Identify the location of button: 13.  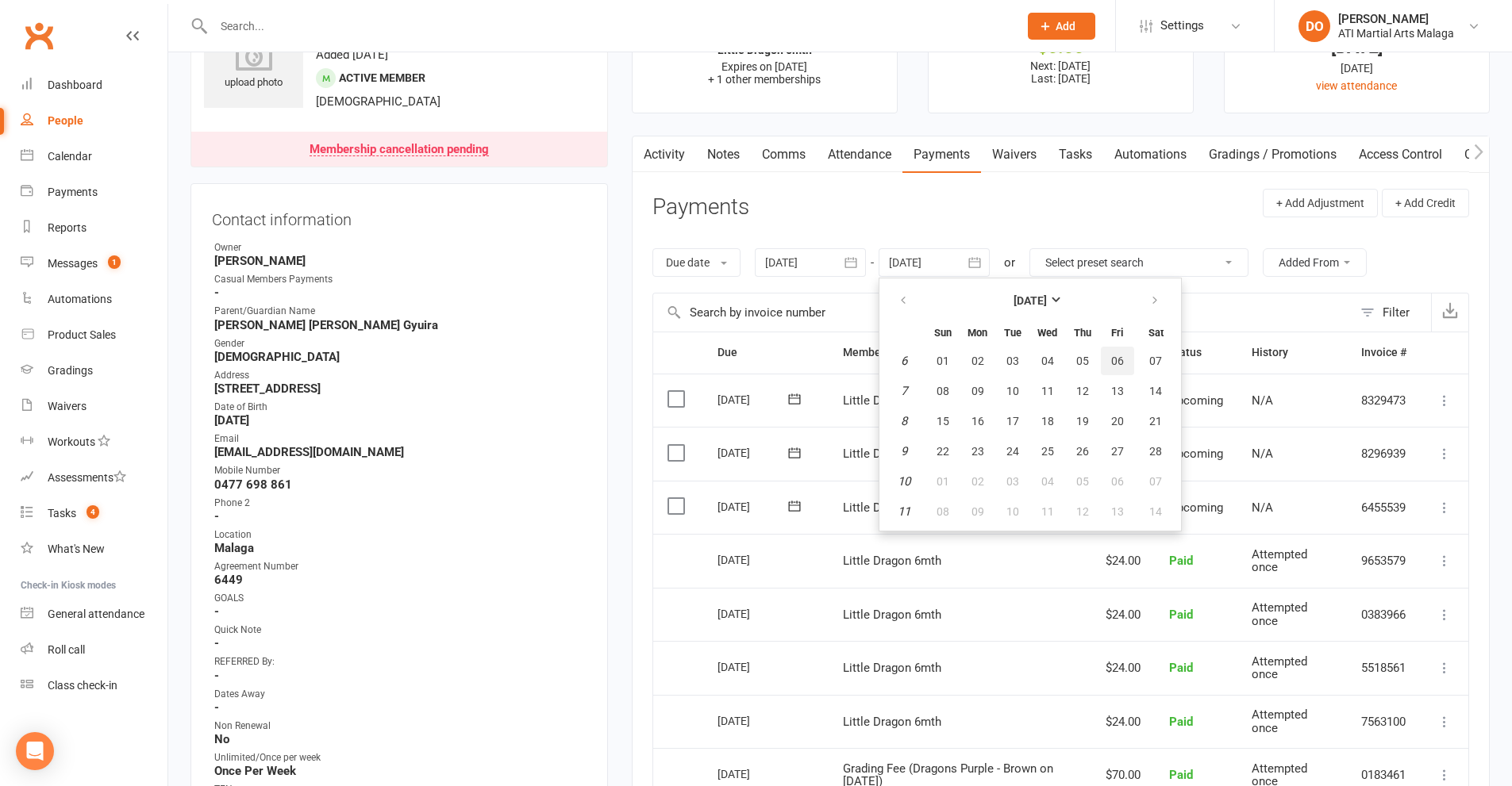
(1118, 391).